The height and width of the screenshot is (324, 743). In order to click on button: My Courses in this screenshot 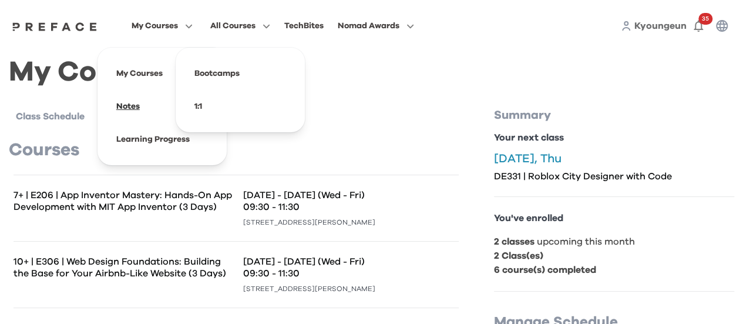, I will do `click(162, 26)`.